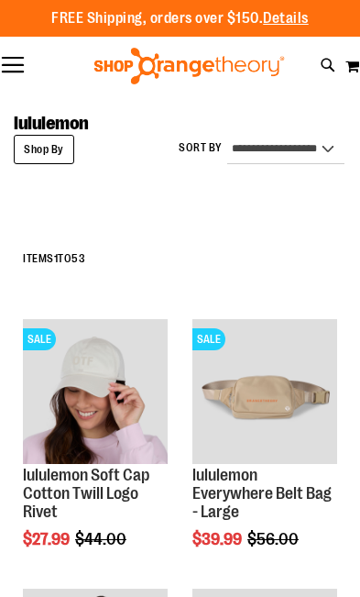 The image size is (360, 597). I want to click on span: $44.00, so click(102, 539).